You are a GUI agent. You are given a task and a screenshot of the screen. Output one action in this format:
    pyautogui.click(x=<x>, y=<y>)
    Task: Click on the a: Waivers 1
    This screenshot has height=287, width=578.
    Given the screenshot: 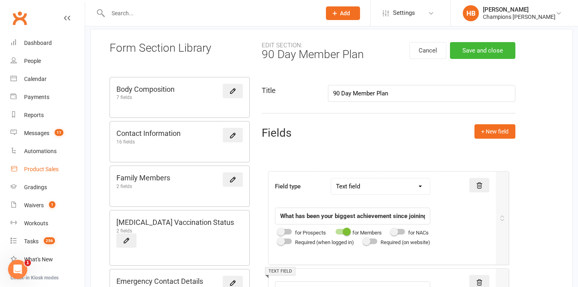 What is the action you would take?
    pyautogui.click(x=47, y=205)
    